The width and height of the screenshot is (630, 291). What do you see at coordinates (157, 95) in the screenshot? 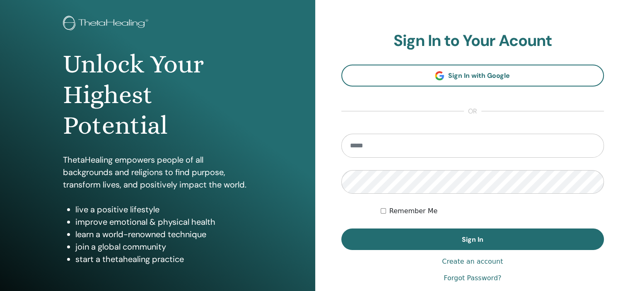
I see `h1: Unlock Your Highest Potential` at bounding box center [157, 95].